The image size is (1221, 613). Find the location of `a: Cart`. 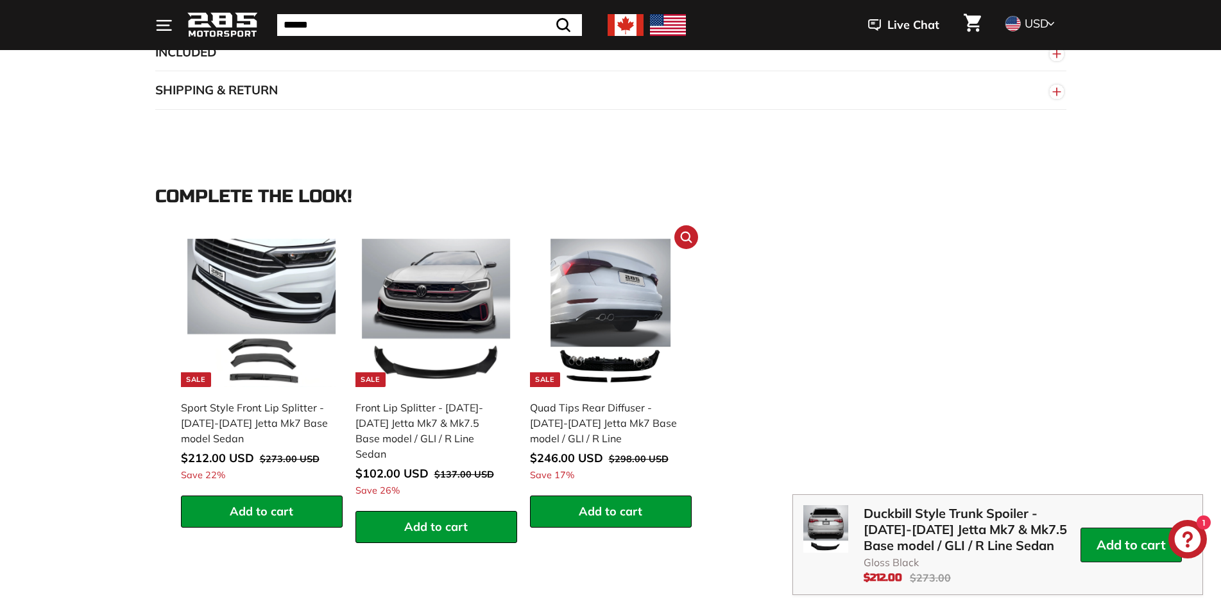

a: Cart is located at coordinates (972, 25).